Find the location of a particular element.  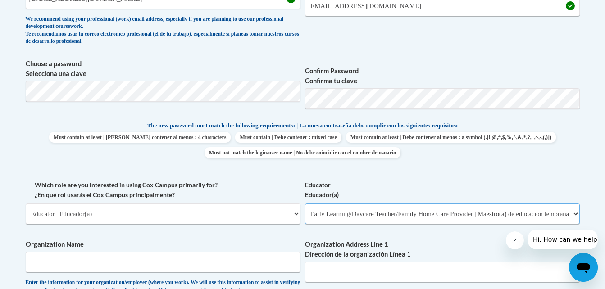

span: Must not match the login/user name | No debe coincidir con el nombre de usuario is located at coordinates (302, 153).